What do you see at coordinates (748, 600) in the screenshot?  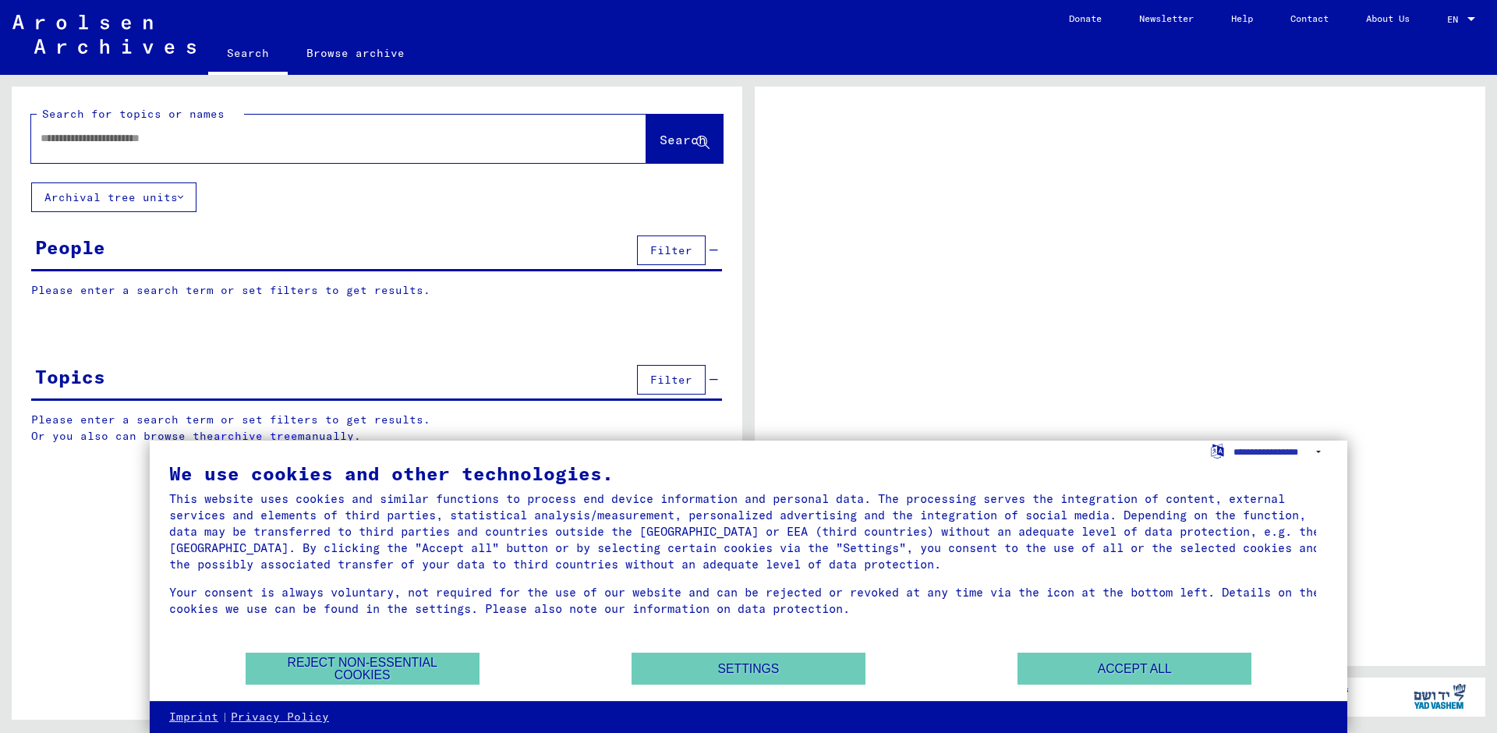 I see `div: Your consent is always voluntary, not required for the use of our website and can be rejected or ...` at bounding box center [748, 600].